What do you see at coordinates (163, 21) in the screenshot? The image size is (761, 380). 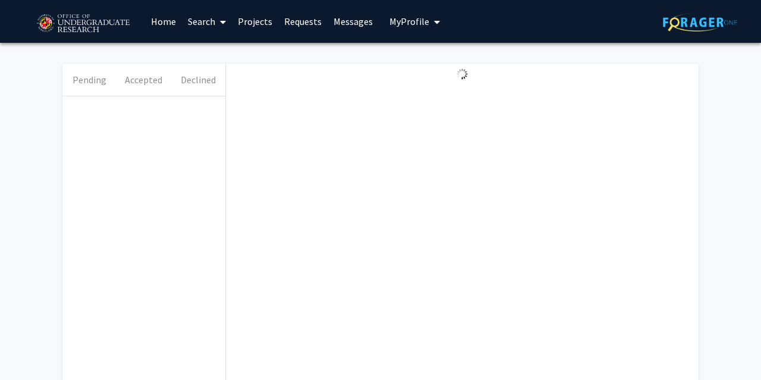 I see `a: Home` at bounding box center [163, 21].